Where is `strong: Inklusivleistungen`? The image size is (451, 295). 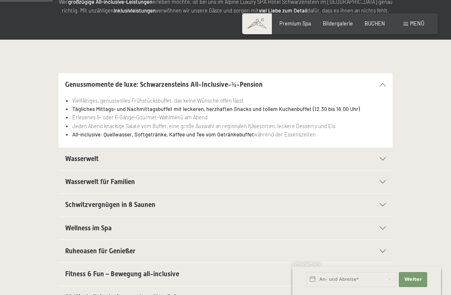
strong: Inklusivleistungen is located at coordinates (134, 10).